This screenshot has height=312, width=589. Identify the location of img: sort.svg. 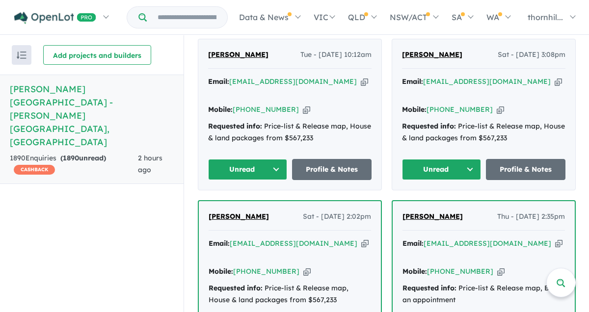
(22, 55).